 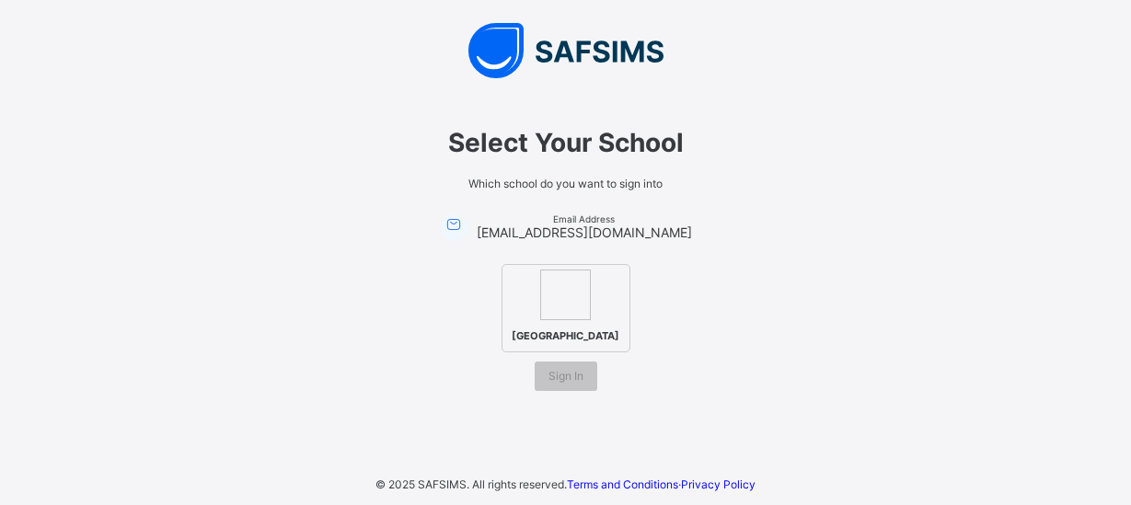 What do you see at coordinates (566, 183) in the screenshot?
I see `span: Which school do you want to sign into` at bounding box center [566, 183].